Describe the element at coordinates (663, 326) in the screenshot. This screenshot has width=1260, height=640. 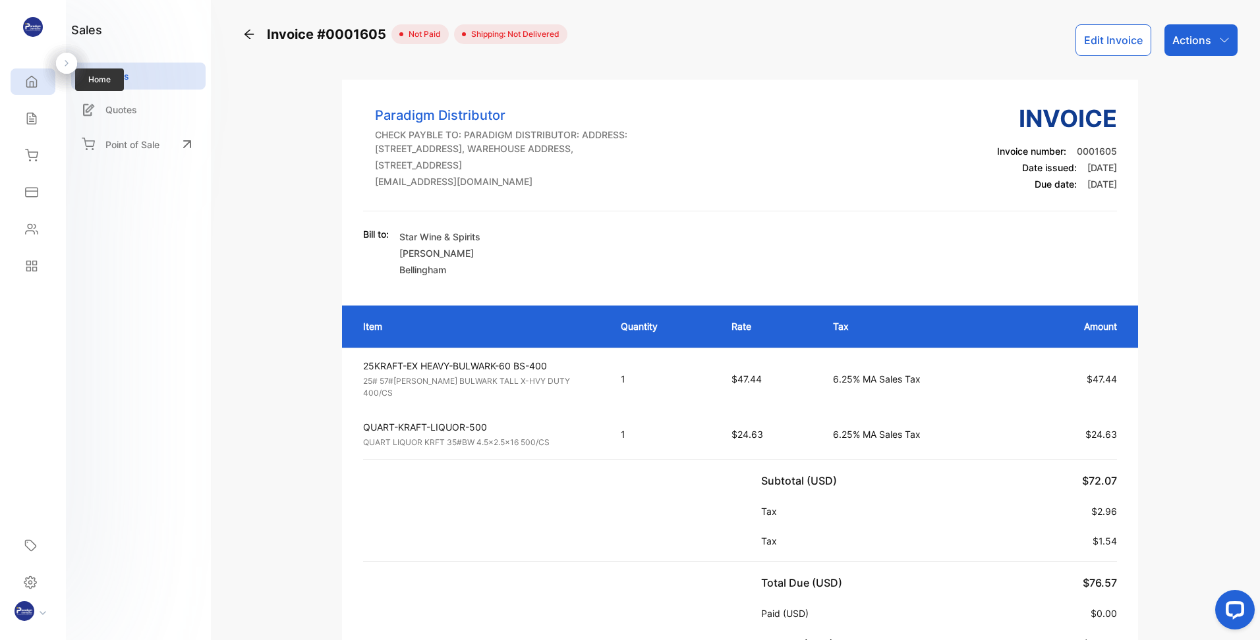
I see `p: Quantity` at that location.